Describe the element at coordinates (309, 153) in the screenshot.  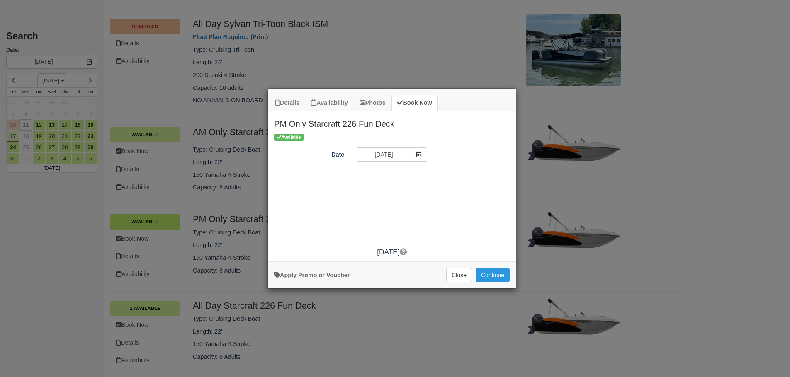
I see `label: Date` at that location.